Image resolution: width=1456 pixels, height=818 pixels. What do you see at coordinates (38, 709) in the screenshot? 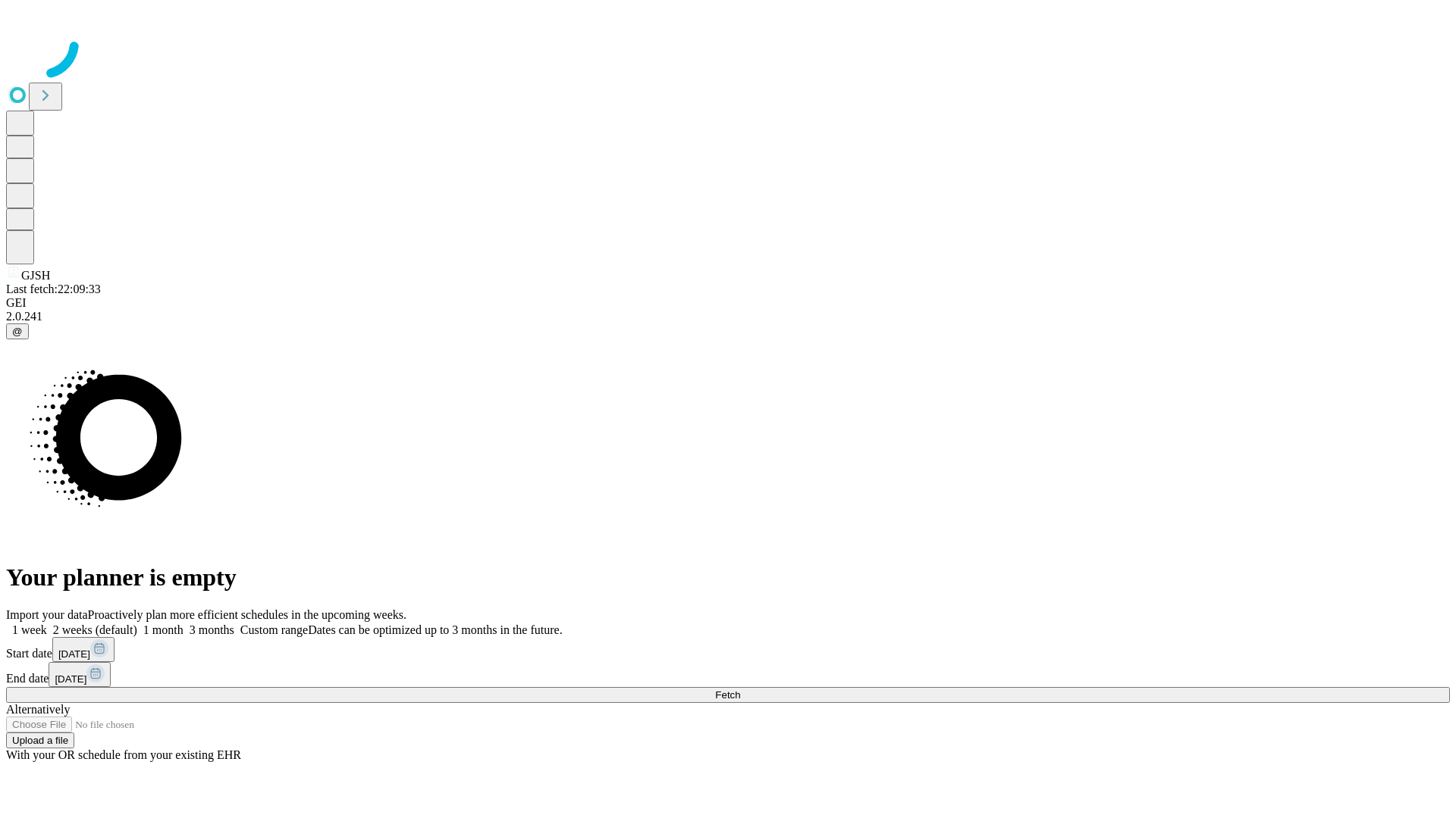
I see `span: Alternatively` at bounding box center [38, 709].